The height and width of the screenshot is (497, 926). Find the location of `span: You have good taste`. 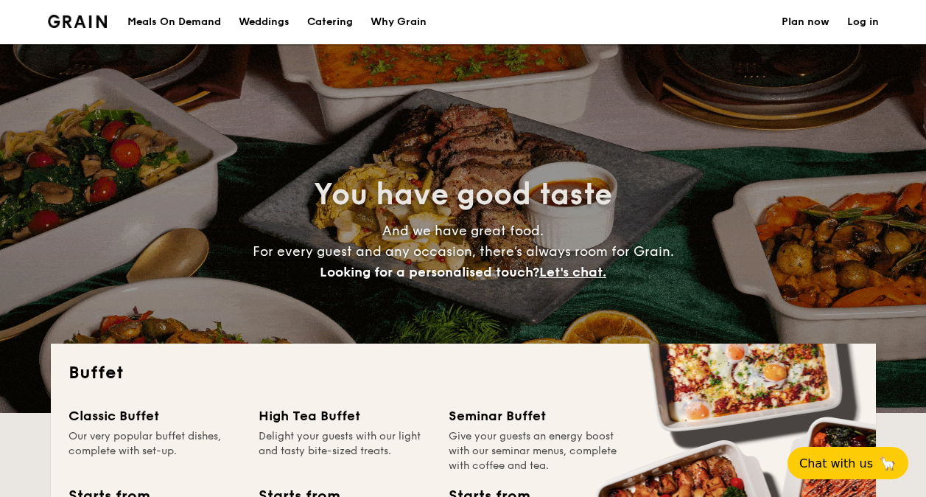

span: You have good taste is located at coordinates (463, 195).